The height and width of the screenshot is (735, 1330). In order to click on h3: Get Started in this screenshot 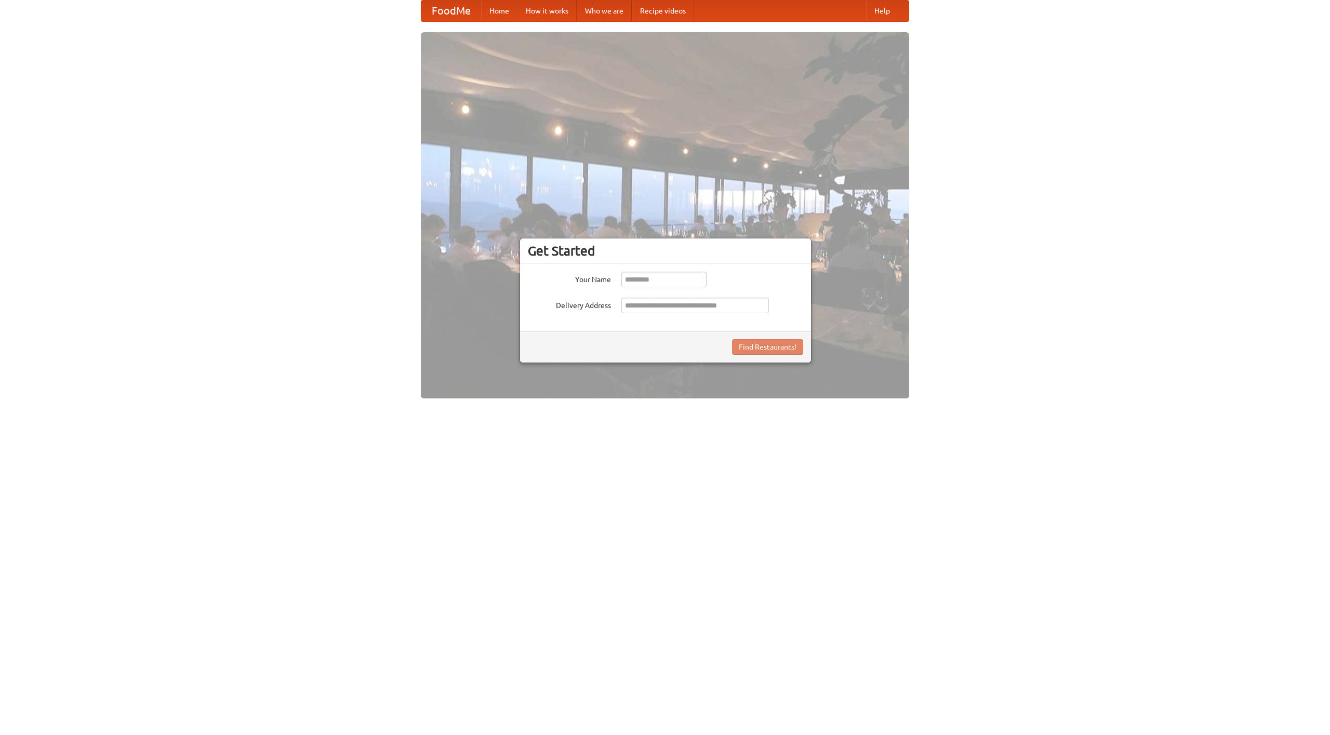, I will do `click(666, 251)`.